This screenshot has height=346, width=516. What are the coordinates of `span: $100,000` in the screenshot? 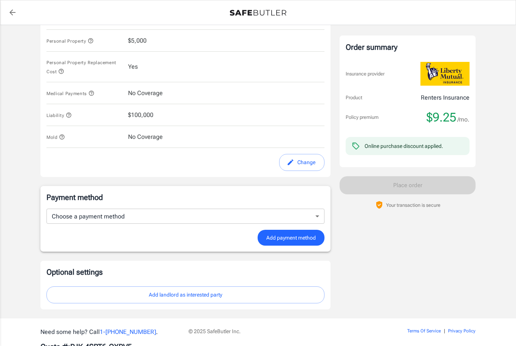 It's located at (140, 115).